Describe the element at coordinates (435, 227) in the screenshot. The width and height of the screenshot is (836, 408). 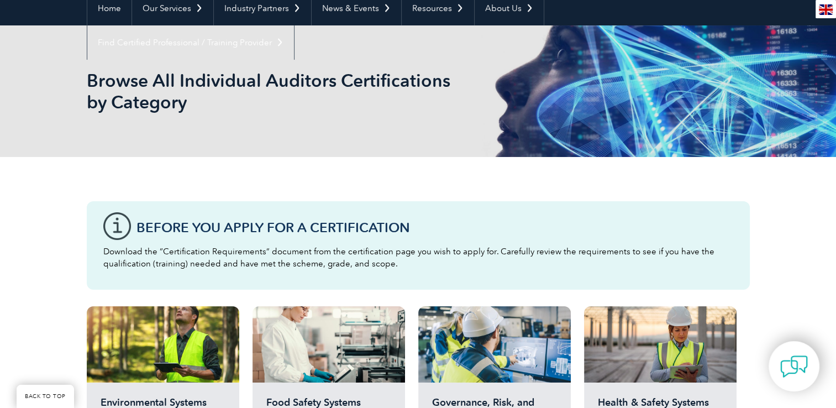
I see `h3: Before You Apply For a Certification` at that location.